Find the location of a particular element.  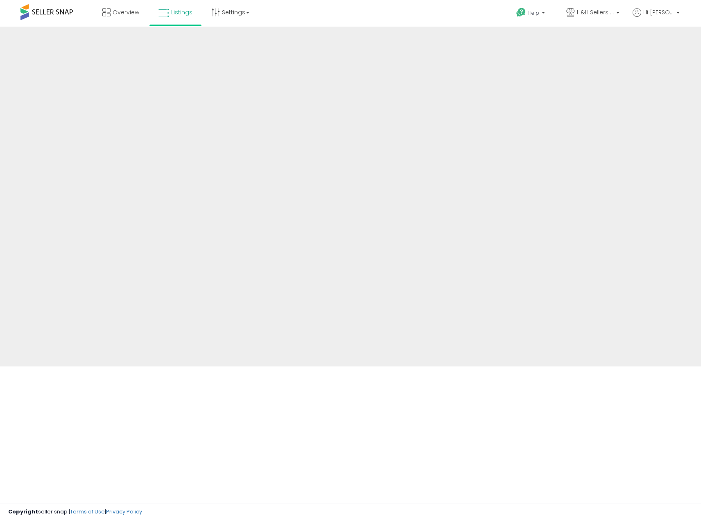

span: Listings is located at coordinates (182, 12).